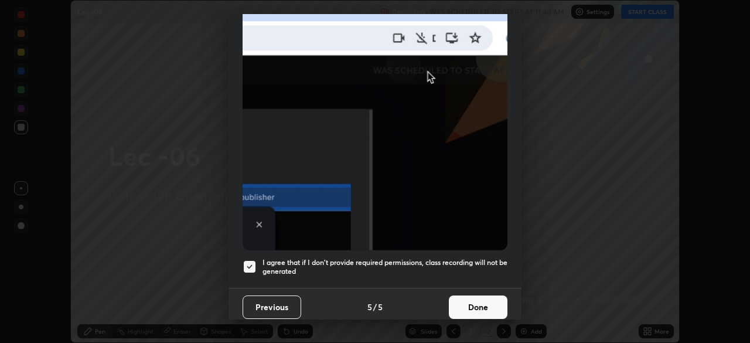  What do you see at coordinates (272, 307) in the screenshot?
I see `button: Previous` at bounding box center [272, 307].